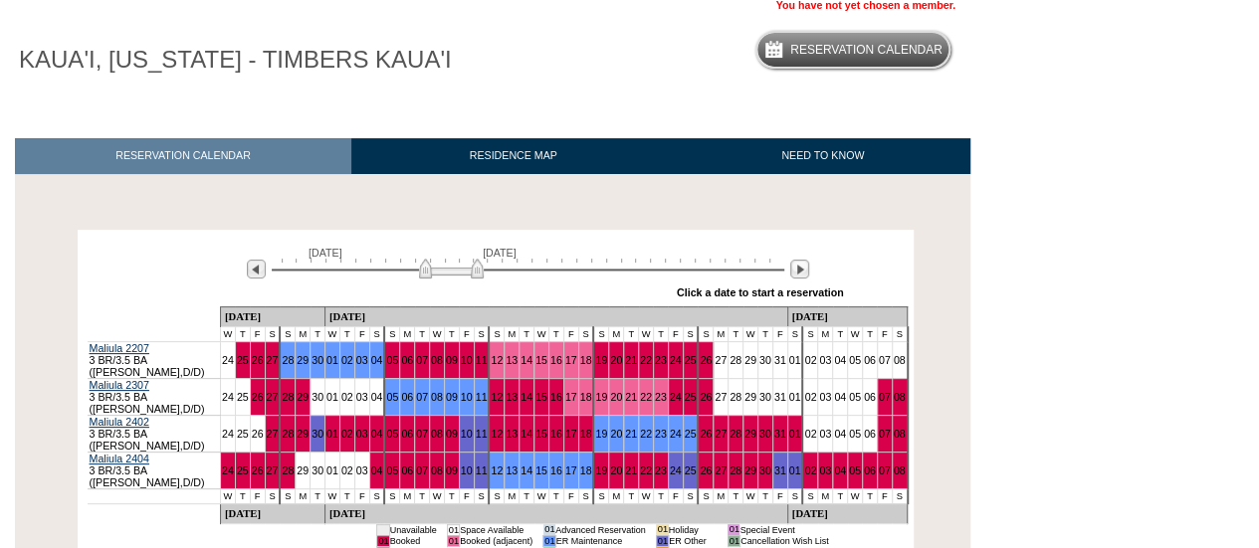  What do you see at coordinates (119, 348) in the screenshot?
I see `a: Maliula 2207` at bounding box center [119, 348].